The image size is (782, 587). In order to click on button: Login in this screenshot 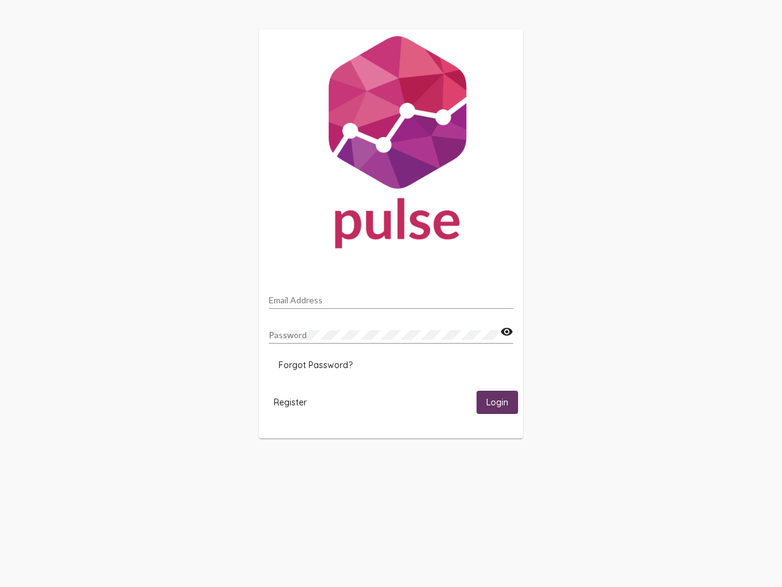, I will do `click(497, 401)`.